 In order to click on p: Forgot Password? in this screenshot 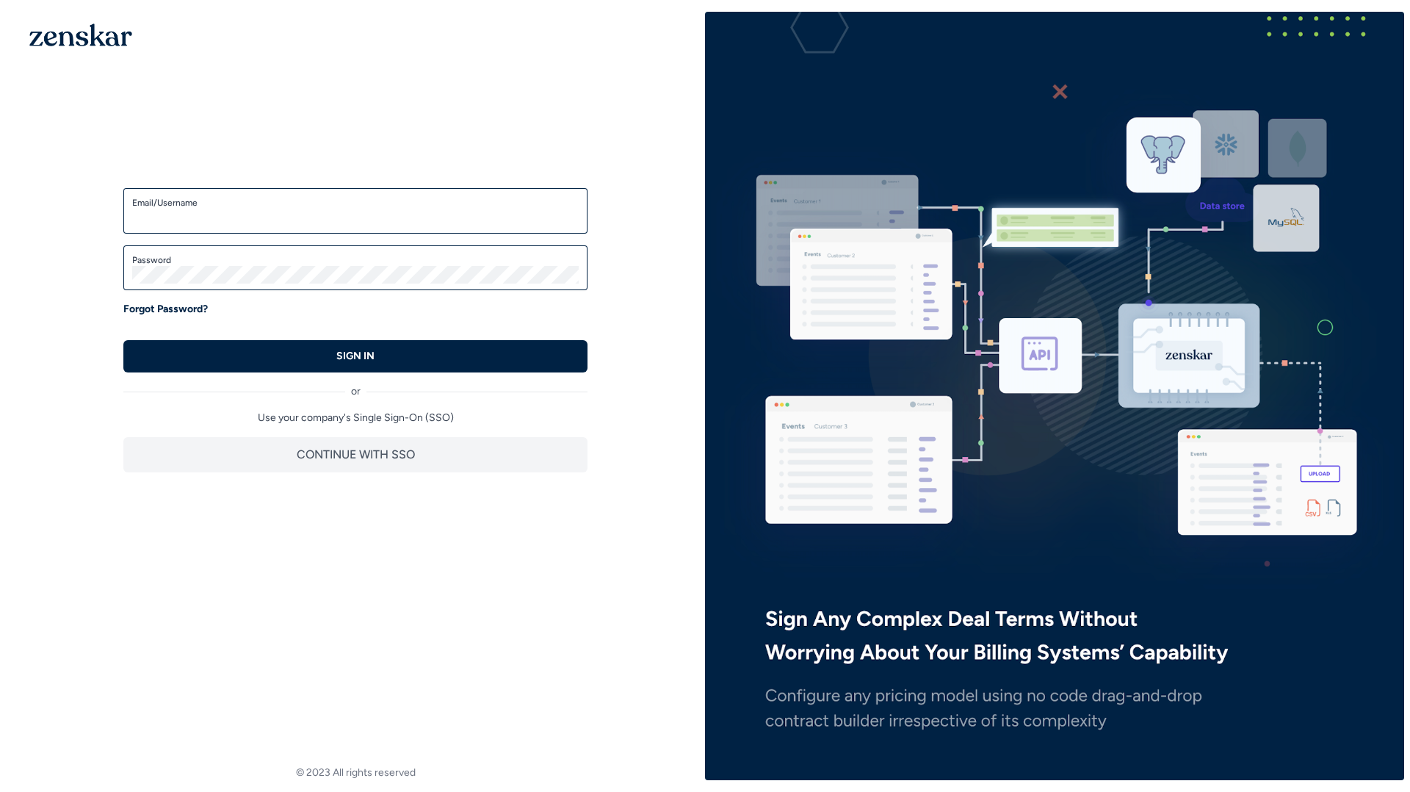, I will do `click(165, 309)`.